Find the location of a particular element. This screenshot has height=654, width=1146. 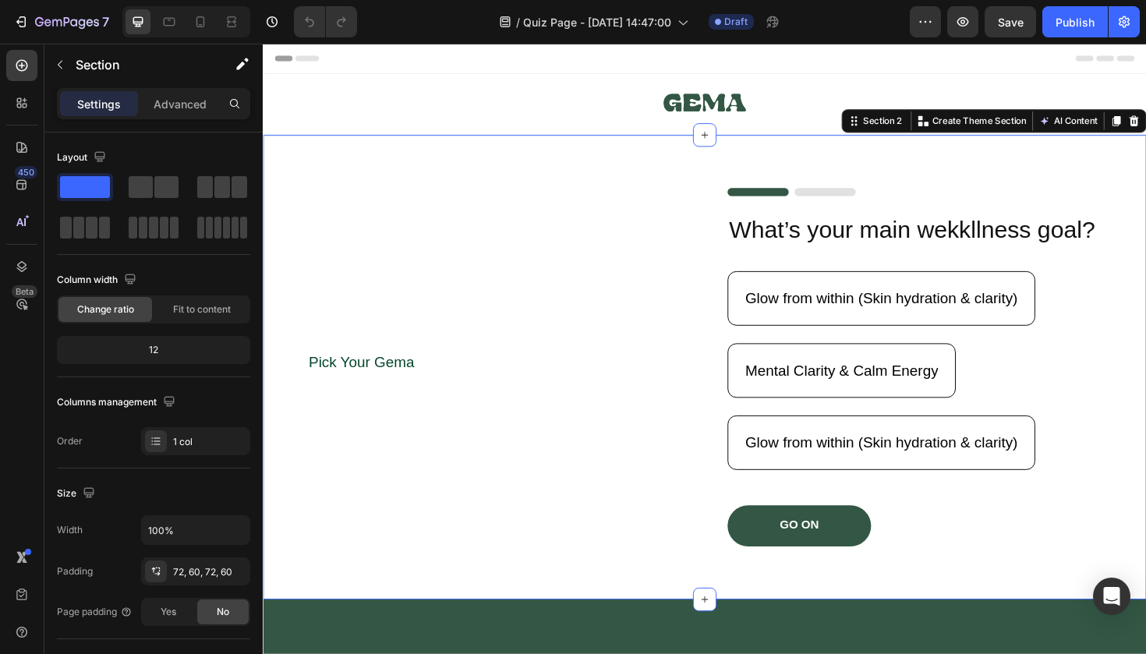

div: Width is located at coordinates (69, 530).